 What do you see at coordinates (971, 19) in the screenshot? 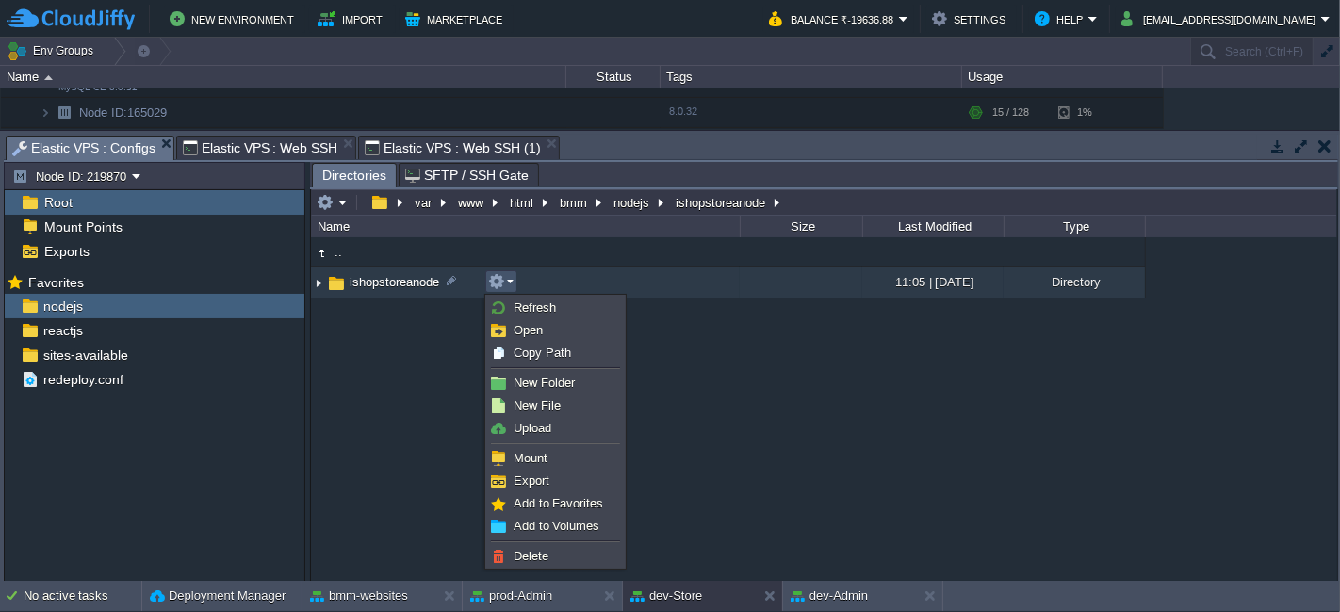
I see `button: Settings` at bounding box center [971, 19].